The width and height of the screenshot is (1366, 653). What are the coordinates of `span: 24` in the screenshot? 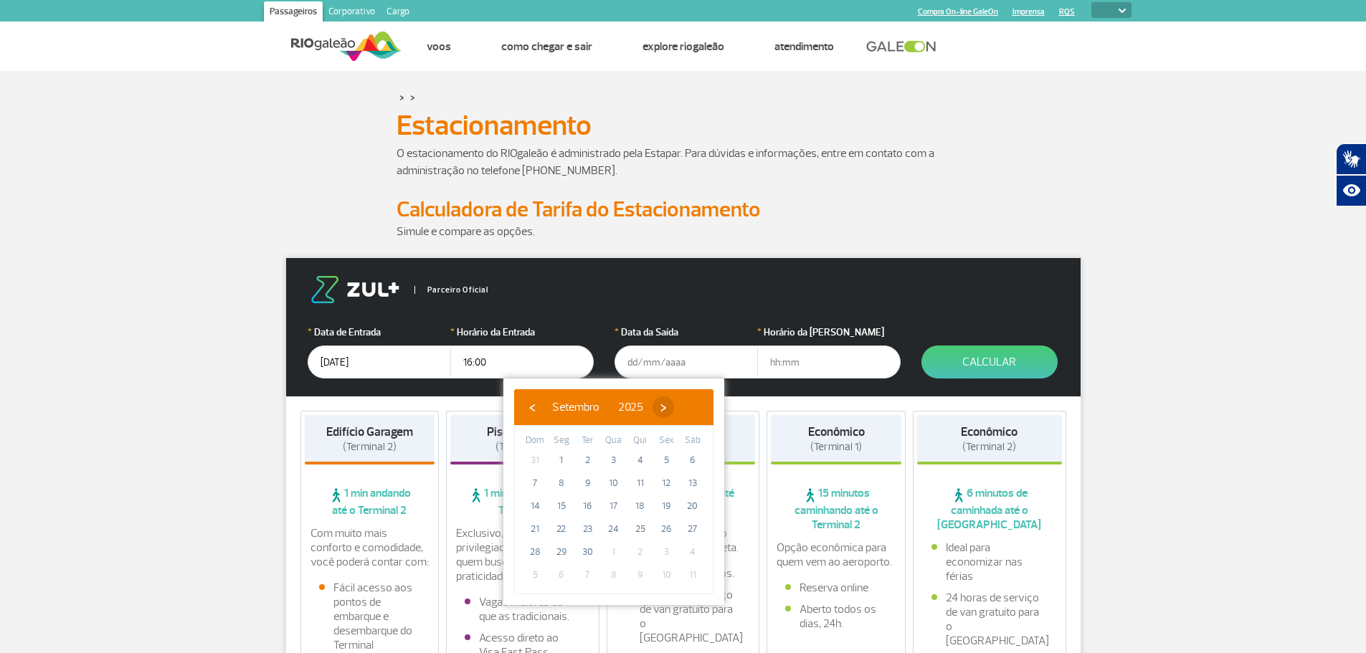 It's located at (614, 529).